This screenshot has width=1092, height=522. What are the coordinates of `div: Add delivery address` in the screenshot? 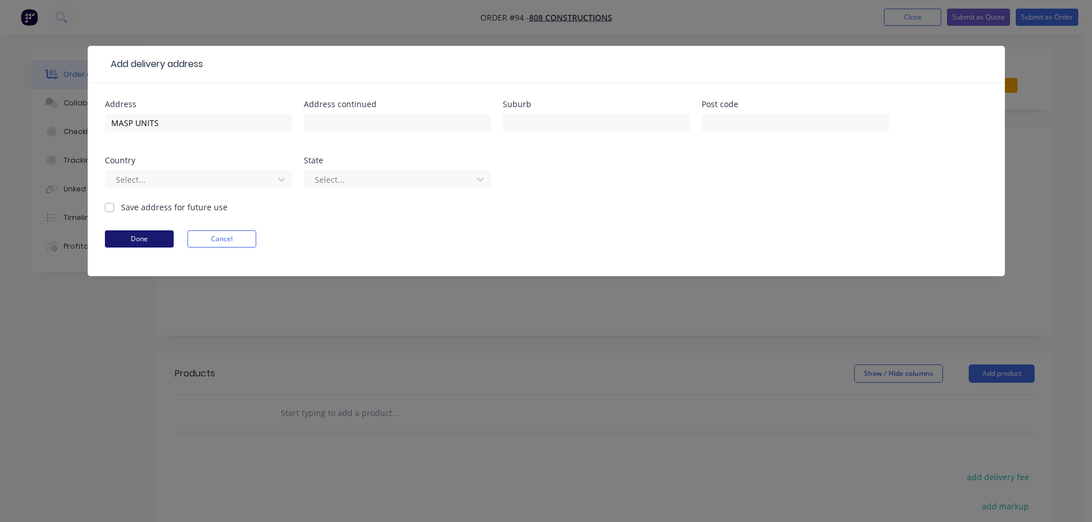 It's located at (154, 64).